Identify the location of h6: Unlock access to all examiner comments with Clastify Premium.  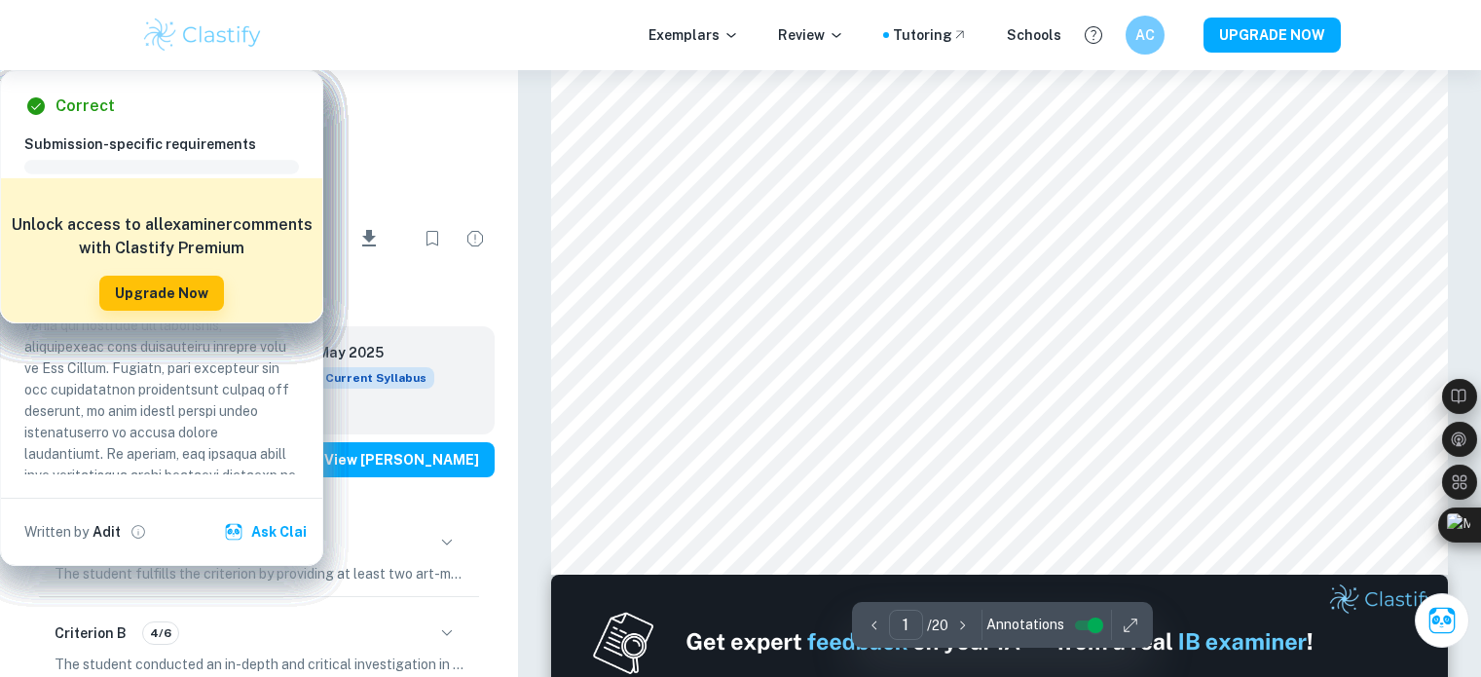
(162, 237).